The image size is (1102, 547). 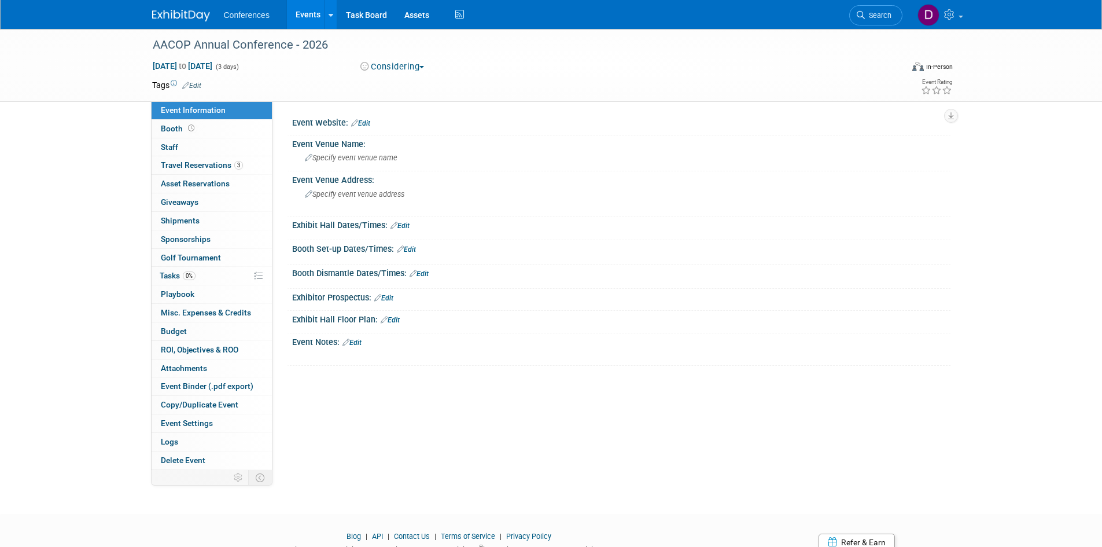 What do you see at coordinates (212, 239) in the screenshot?
I see `a: Sponsorships` at bounding box center [212, 239].